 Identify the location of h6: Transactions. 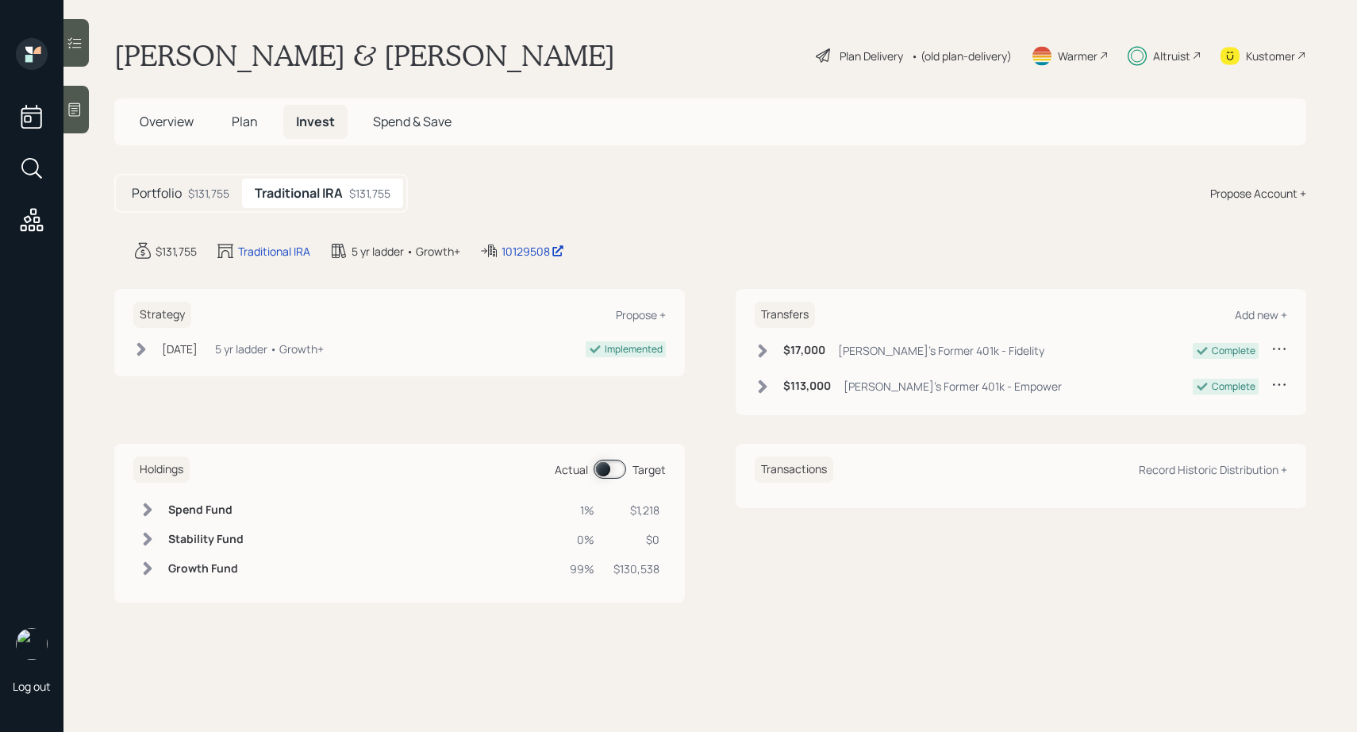
(793, 469).